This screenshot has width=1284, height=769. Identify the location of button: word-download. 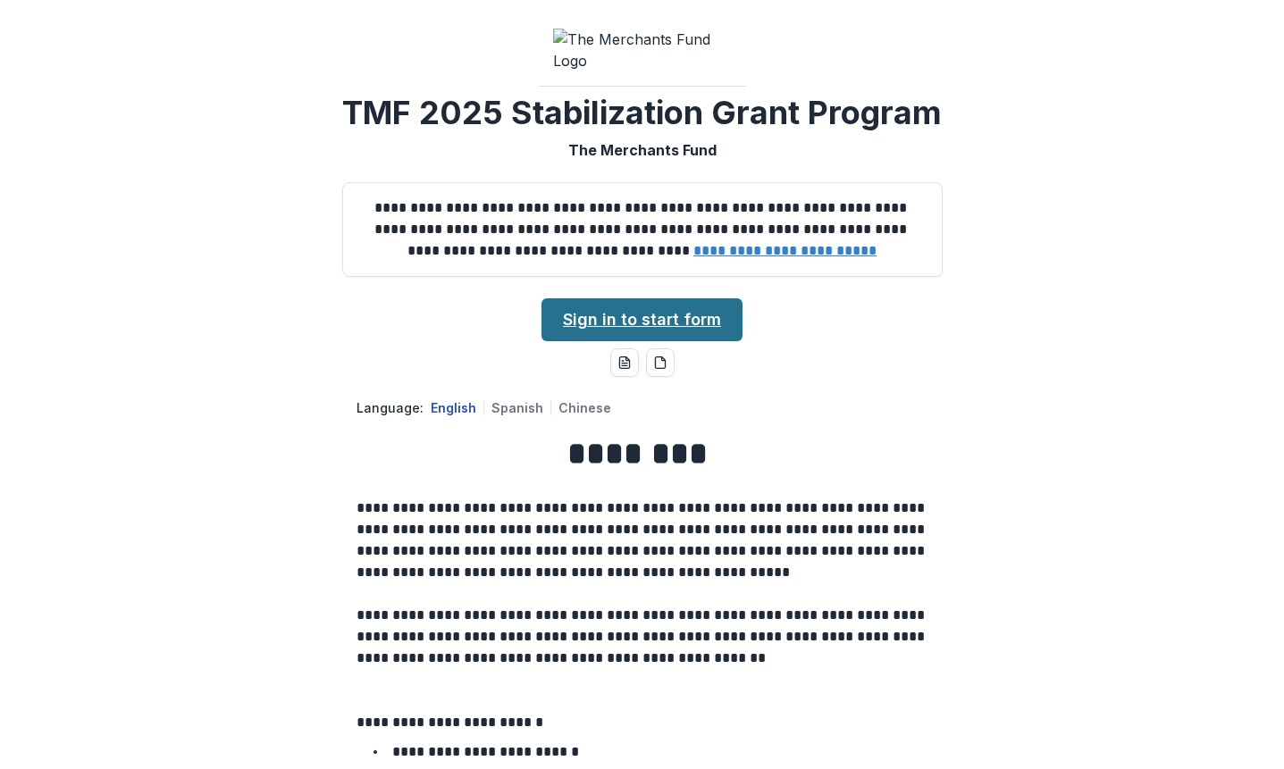
(625, 363).